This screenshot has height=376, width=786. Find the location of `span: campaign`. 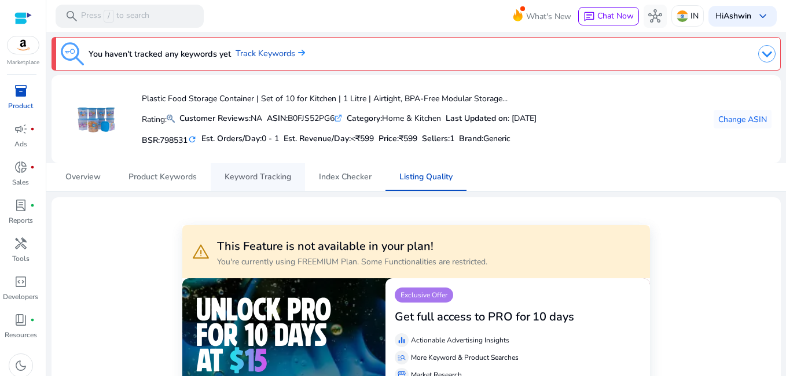

span: campaign is located at coordinates (21, 129).